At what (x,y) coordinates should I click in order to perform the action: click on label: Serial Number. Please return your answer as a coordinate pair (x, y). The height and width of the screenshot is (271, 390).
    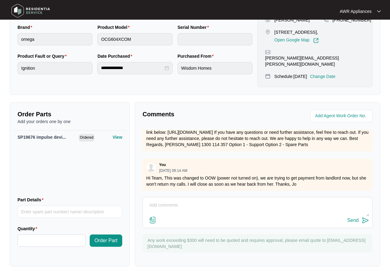
    Looking at the image, I should click on (195, 27).